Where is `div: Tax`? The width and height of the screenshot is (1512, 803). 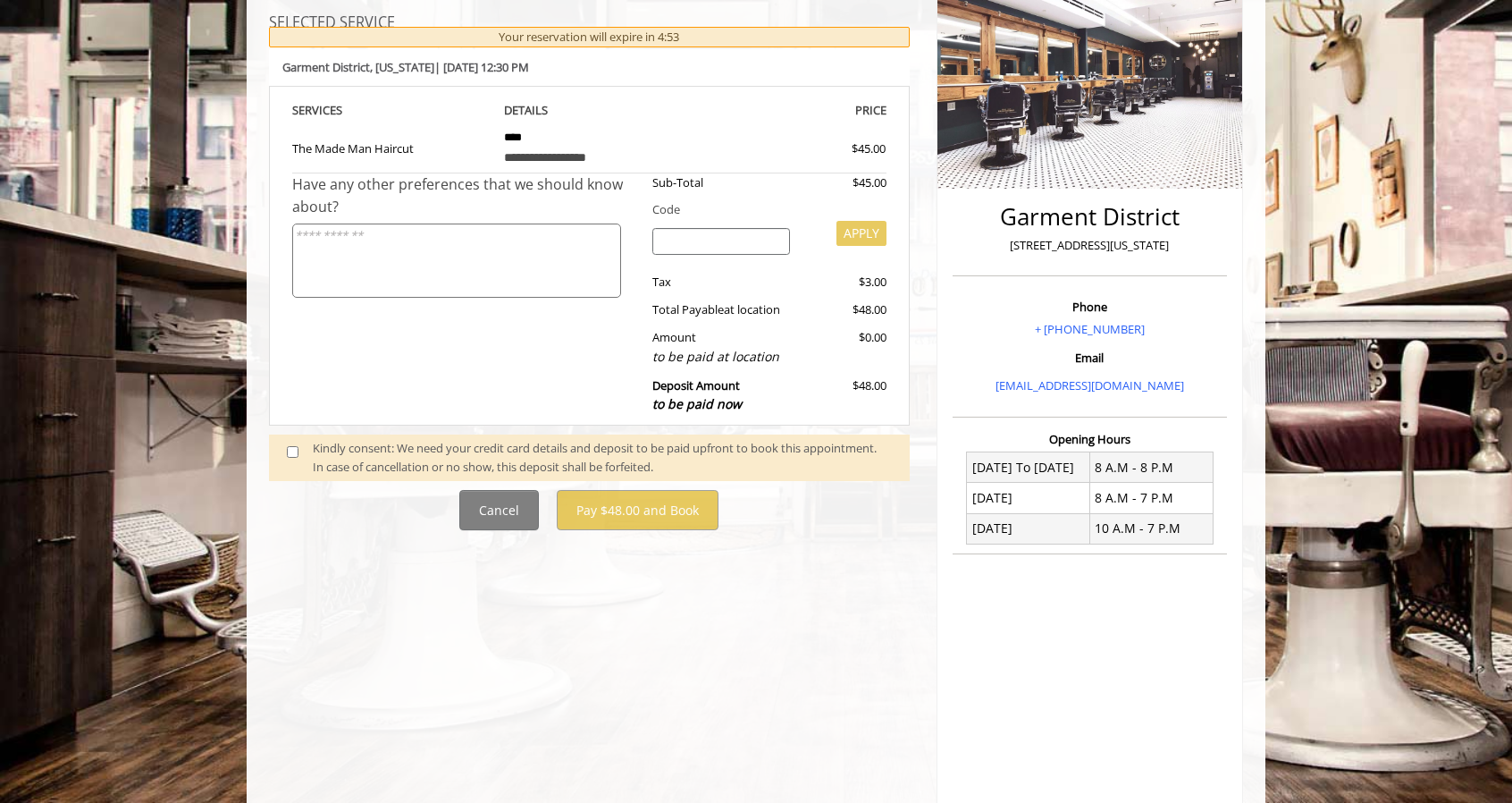
div: Tax is located at coordinates (721, 281).